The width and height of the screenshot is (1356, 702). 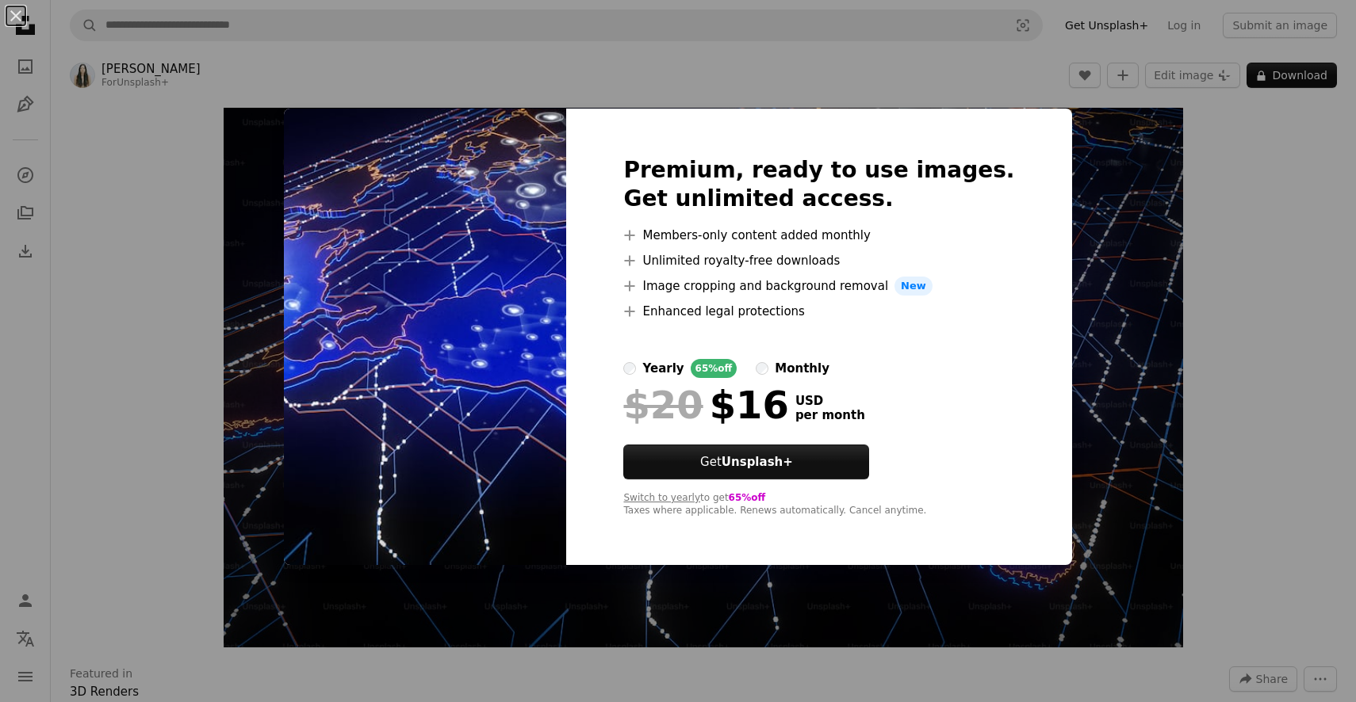 What do you see at coordinates (818, 505) in the screenshot?
I see `div: to get Taxes where applicable. Renews automatically. Cancel anytime.` at bounding box center [818, 505].